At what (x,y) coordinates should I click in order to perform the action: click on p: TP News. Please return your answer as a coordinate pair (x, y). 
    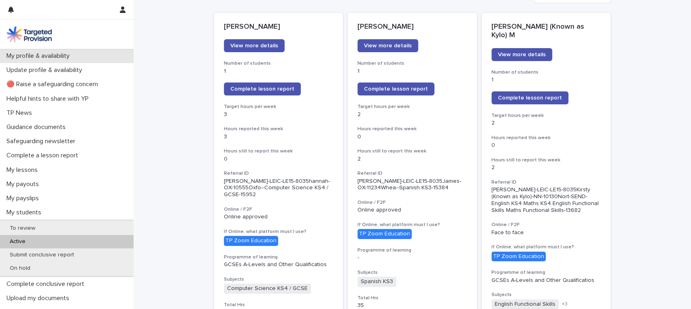
    Looking at the image, I should click on (21, 113).